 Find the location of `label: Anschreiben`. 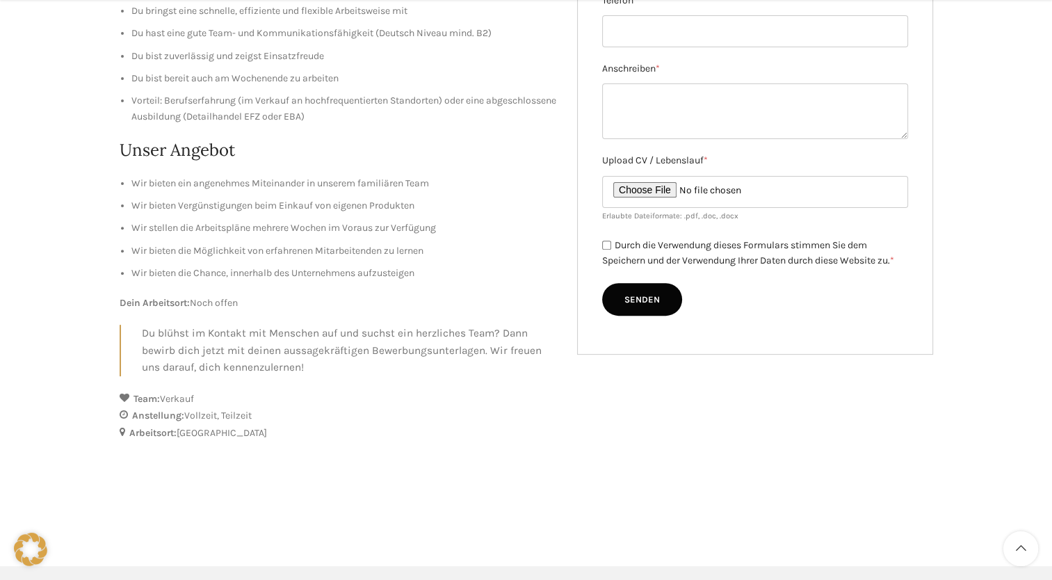

label: Anschreiben is located at coordinates (755, 69).